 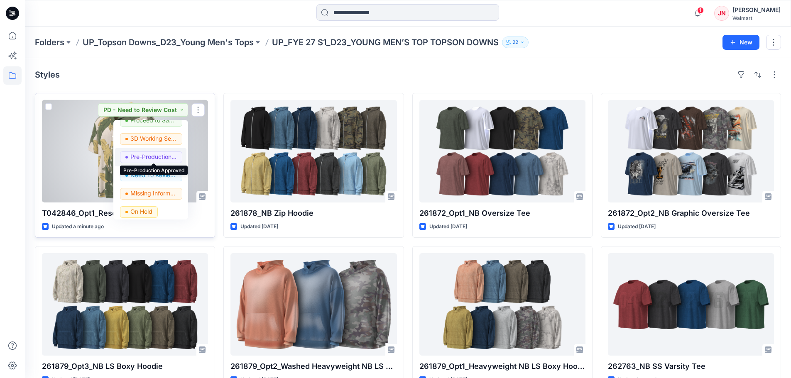 I want to click on p: 261879_Opt3_NB LS Boxy Hoodie, so click(x=125, y=366).